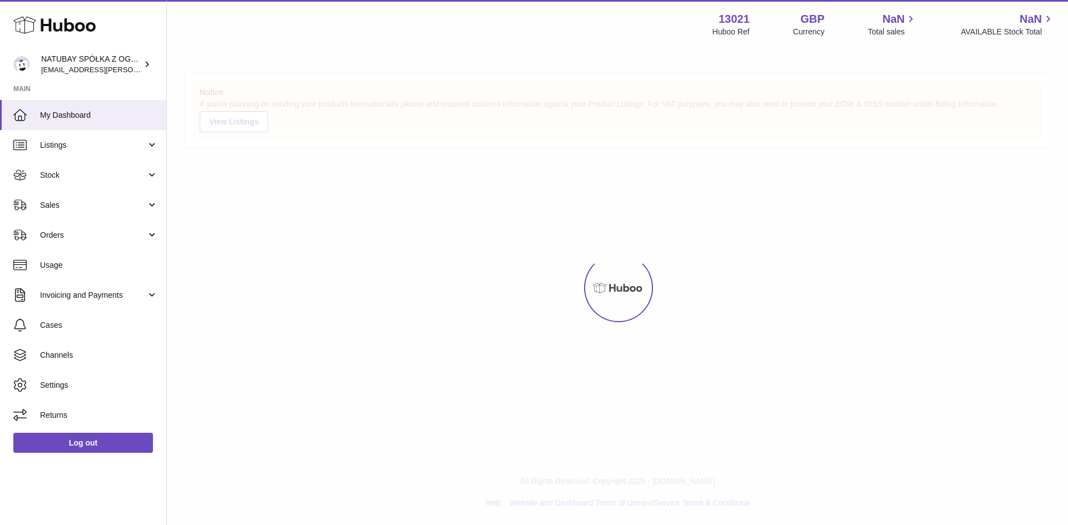  I want to click on span: My Dashboard, so click(99, 115).